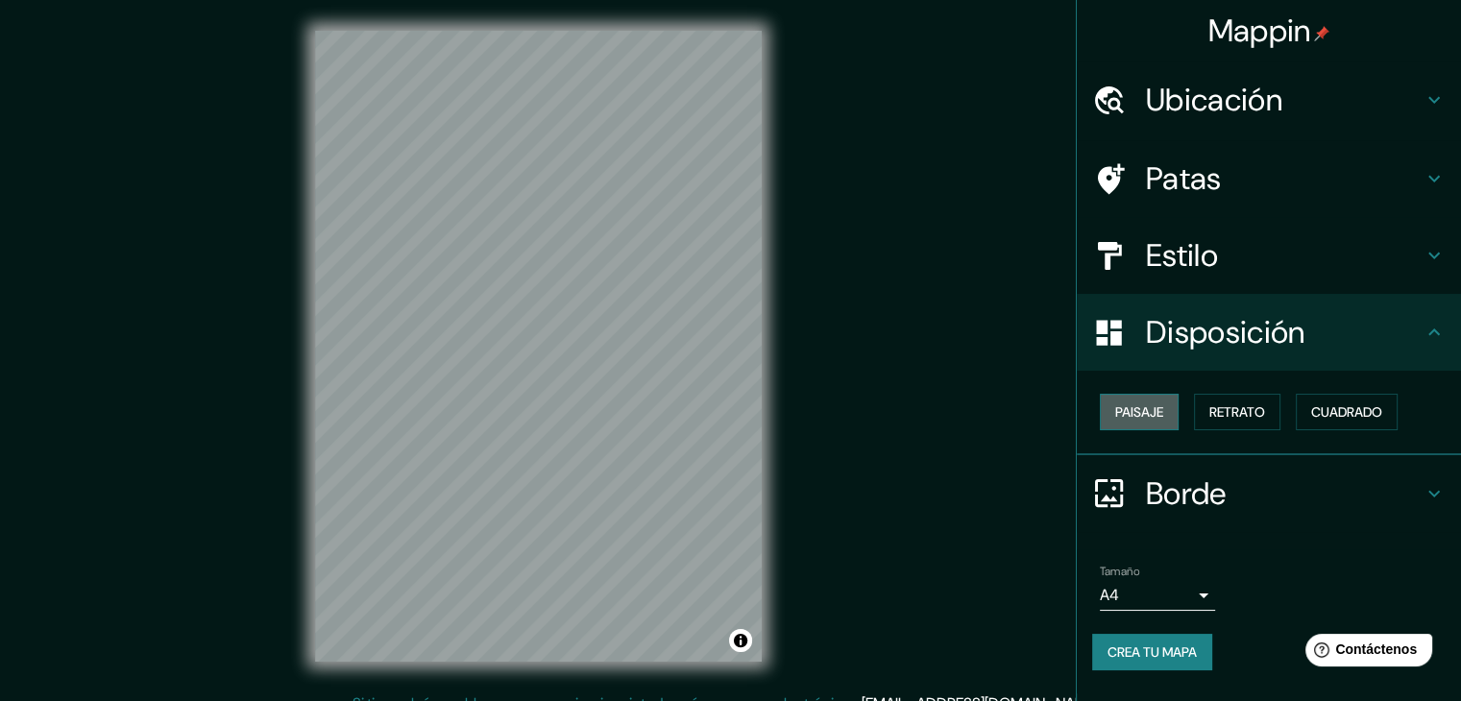 The image size is (1461, 701). What do you see at coordinates (1225, 332) in the screenshot?
I see `font: Disposición` at bounding box center [1225, 332].